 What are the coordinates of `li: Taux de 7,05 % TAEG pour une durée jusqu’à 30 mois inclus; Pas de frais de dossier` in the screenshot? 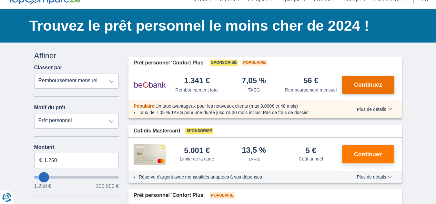 It's located at (238, 113).